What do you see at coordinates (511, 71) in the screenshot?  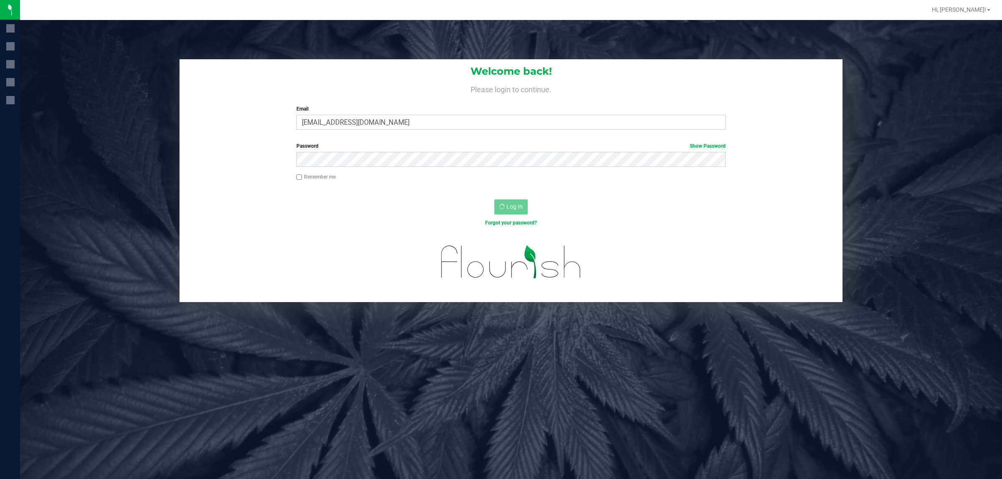 I see `h1: Welcome back!` at bounding box center [511, 71].